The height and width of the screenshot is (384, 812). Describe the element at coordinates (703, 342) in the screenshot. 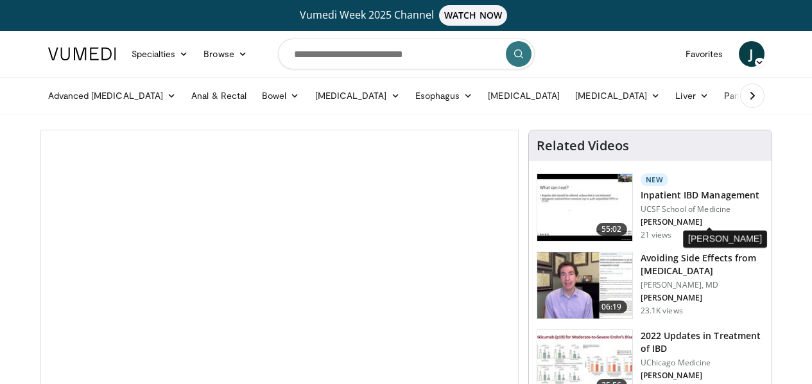

I see `h3: 2022 Updates in Treatment of IBD` at that location.